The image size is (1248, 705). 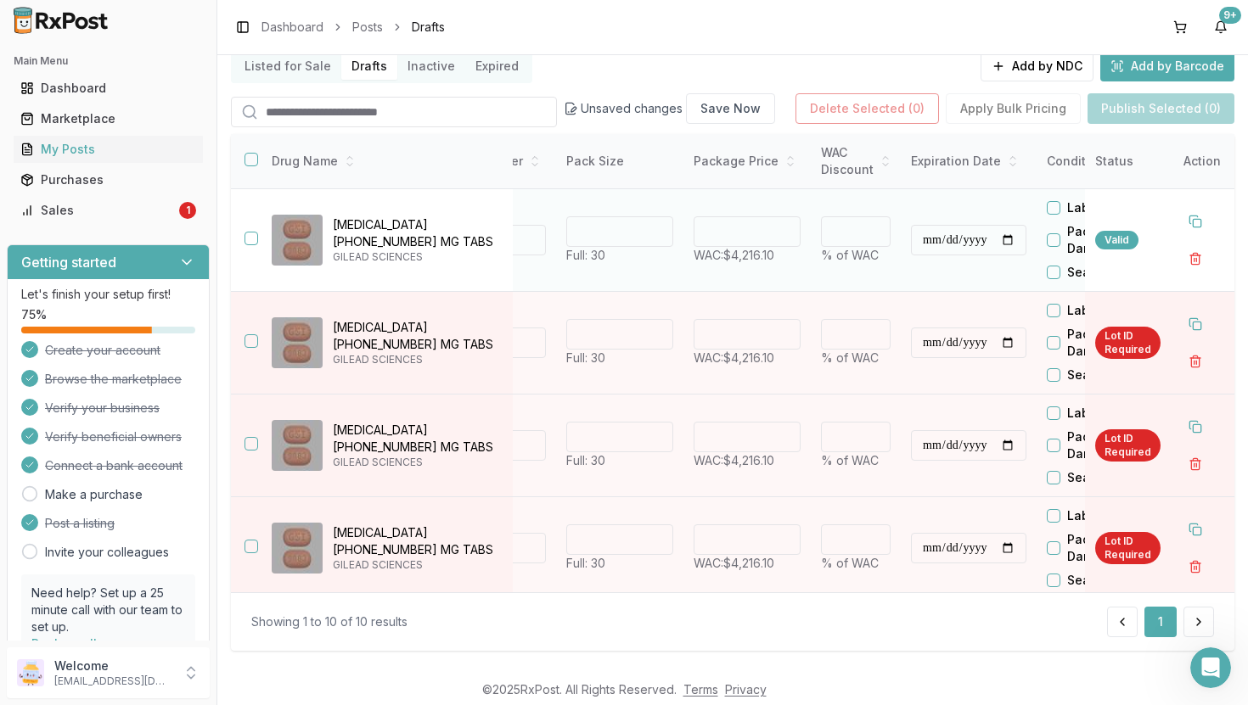 I want to click on button: Expired, so click(x=497, y=66).